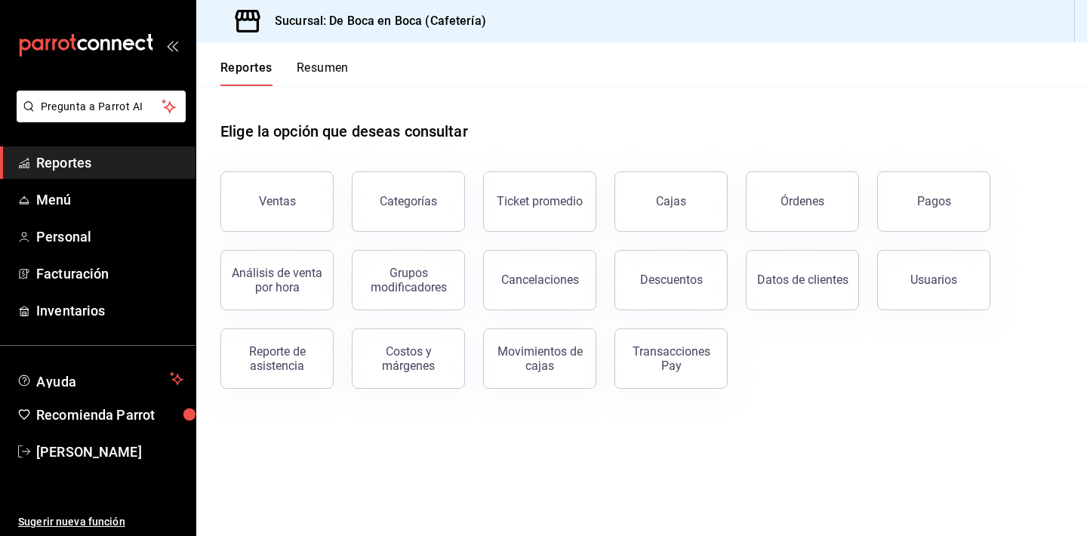 Image resolution: width=1087 pixels, height=536 pixels. Describe the element at coordinates (540, 359) in the screenshot. I see `div: Movimientos de cajas` at that location.